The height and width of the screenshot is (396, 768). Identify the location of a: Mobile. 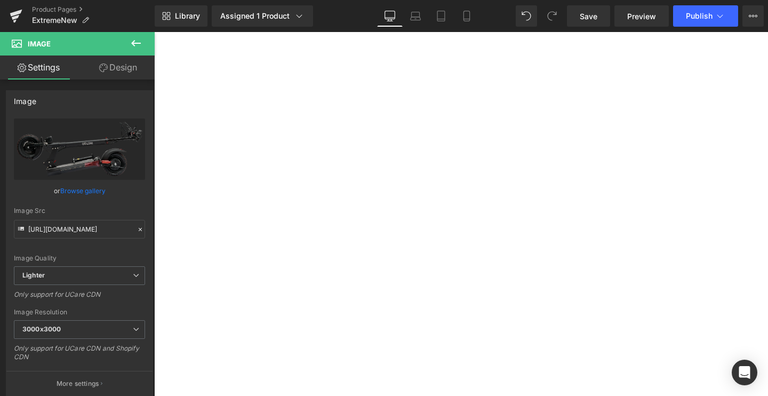
(467, 16).